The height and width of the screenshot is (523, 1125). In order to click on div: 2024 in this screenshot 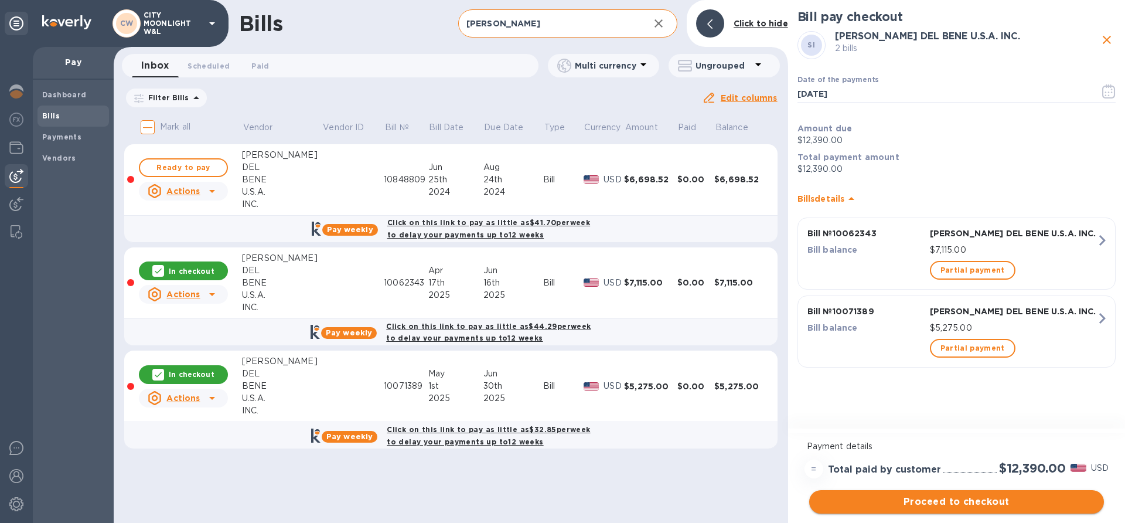, I will do `click(456, 192)`.